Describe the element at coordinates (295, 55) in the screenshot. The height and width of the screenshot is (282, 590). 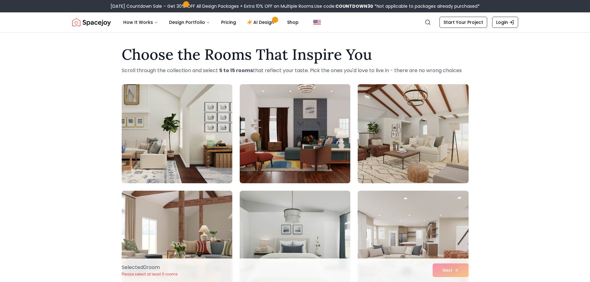
I see `h1: Choose the Rooms That Inspire You` at that location.